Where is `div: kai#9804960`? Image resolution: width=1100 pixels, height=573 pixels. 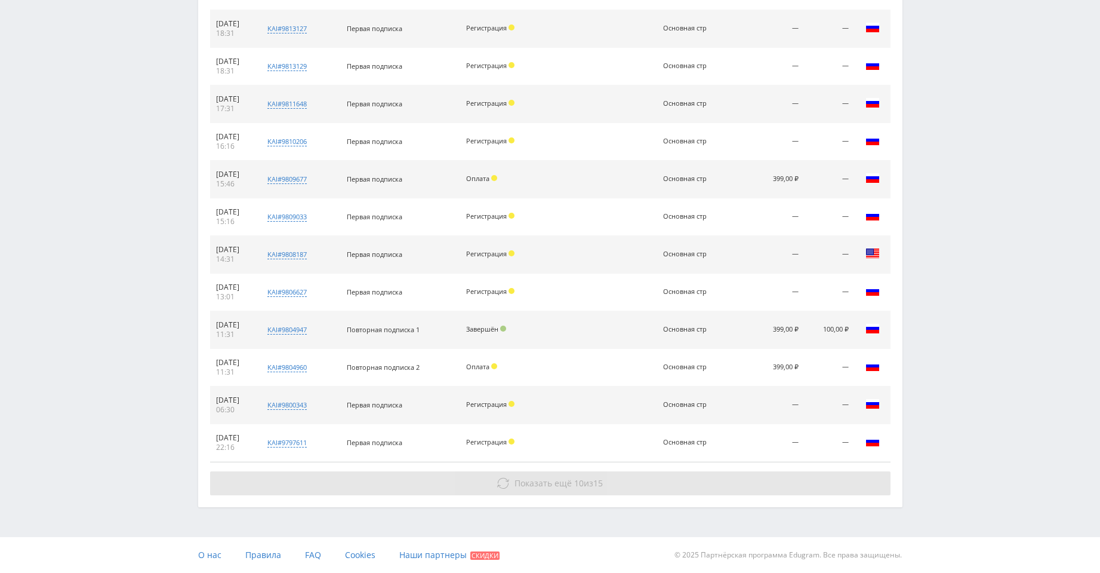 div: kai#9804960 is located at coordinates (287, 367).